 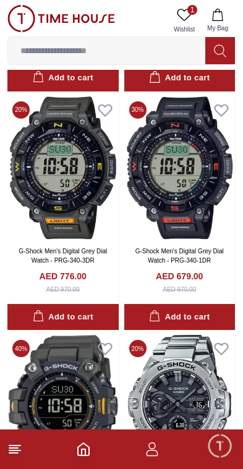 What do you see at coordinates (179, 276) in the screenshot?
I see `h4: AED 679.00` at bounding box center [179, 276].